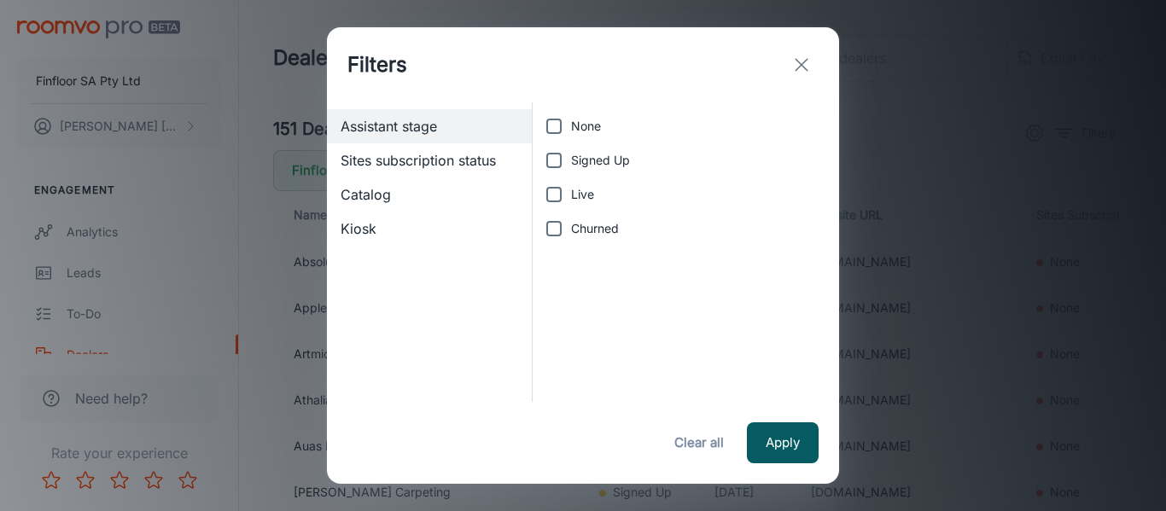 The height and width of the screenshot is (511, 1166). What do you see at coordinates (429, 126) in the screenshot?
I see `div: Assistant stage` at bounding box center [429, 126].